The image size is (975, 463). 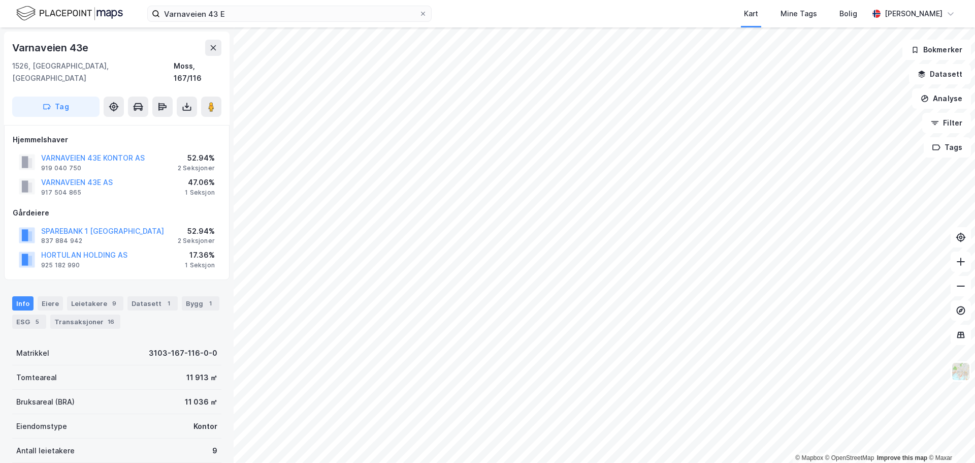 I want to click on div: 11 913 ㎡, so click(x=202, y=377).